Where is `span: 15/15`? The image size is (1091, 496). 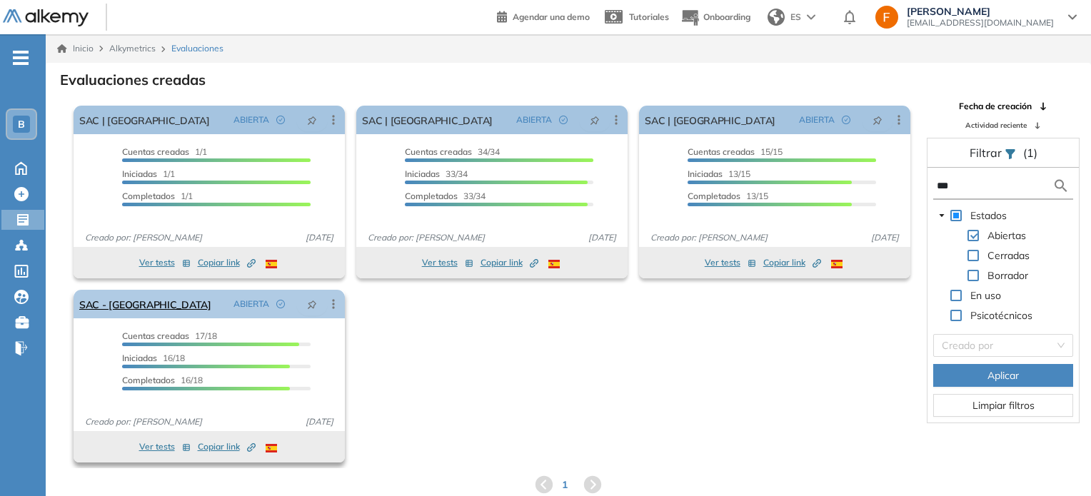
span: 15/15 is located at coordinates (735, 151).